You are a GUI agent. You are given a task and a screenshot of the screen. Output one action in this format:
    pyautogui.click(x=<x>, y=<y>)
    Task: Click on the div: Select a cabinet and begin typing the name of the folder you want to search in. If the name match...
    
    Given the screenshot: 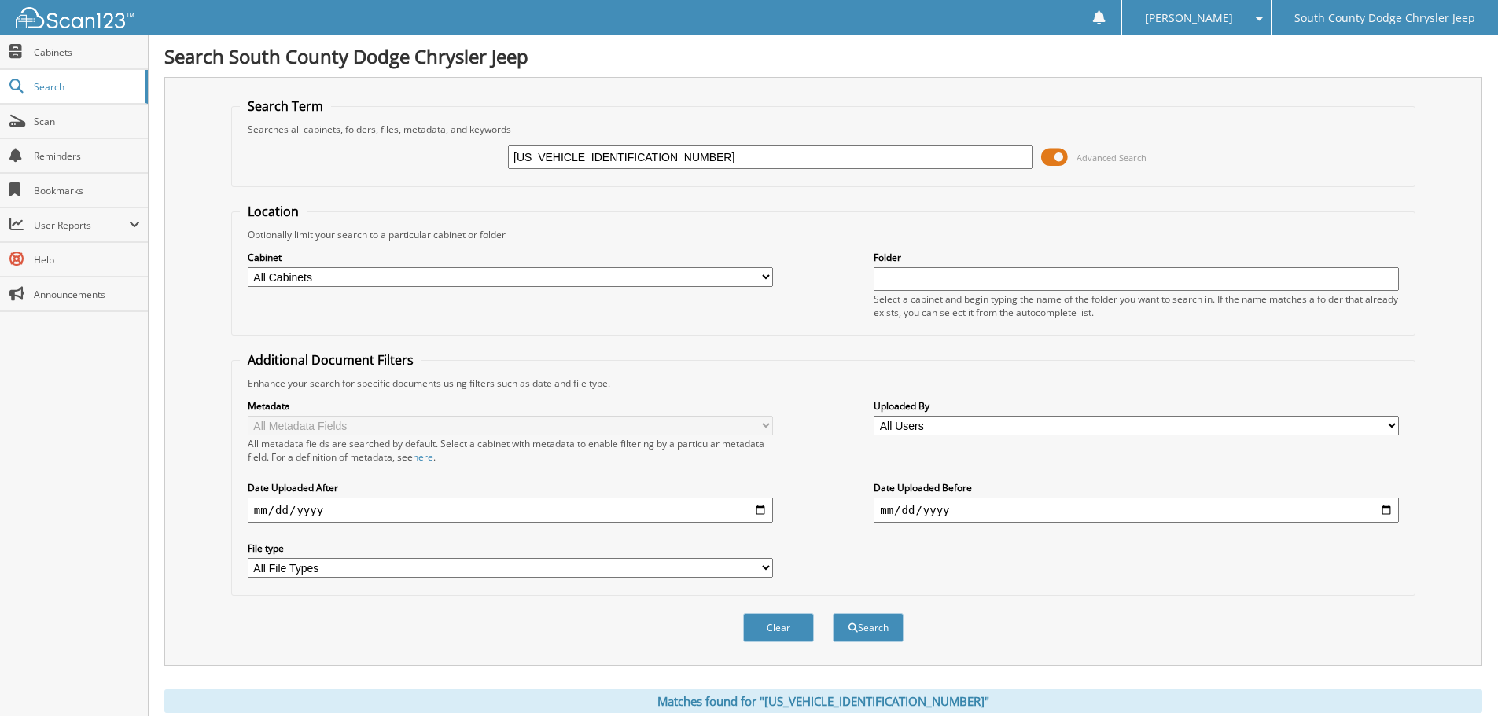 What is the action you would take?
    pyautogui.click(x=1136, y=306)
    